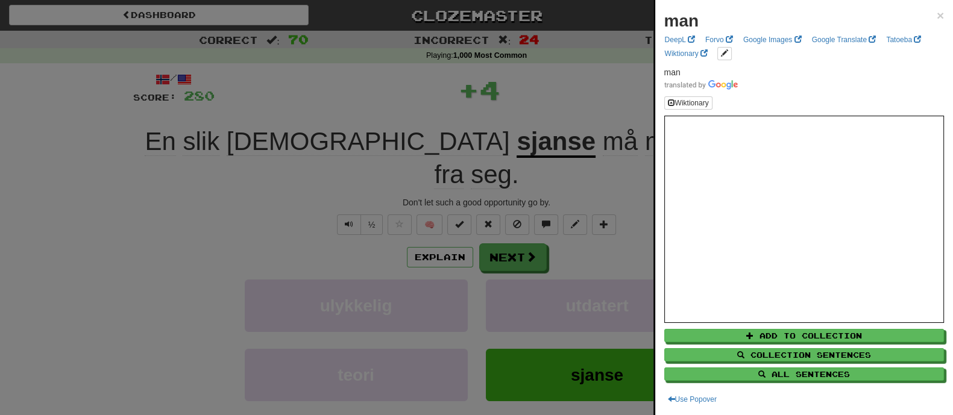 This screenshot has height=415, width=953. I want to click on button: Use Popover, so click(692, 400).